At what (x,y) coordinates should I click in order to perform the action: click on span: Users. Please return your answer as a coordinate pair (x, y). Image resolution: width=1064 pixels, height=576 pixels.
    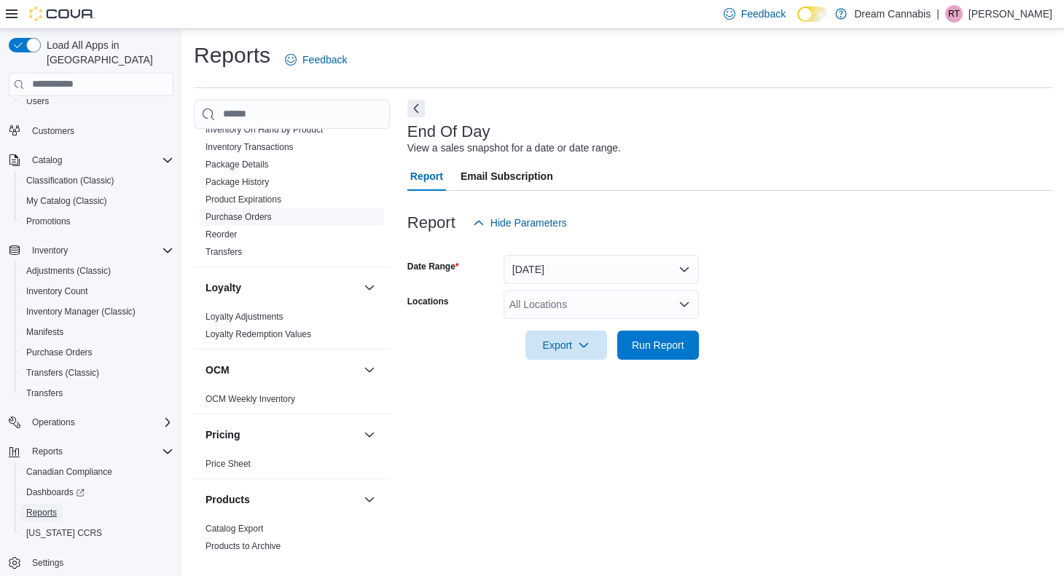
    Looking at the image, I should click on (37, 101).